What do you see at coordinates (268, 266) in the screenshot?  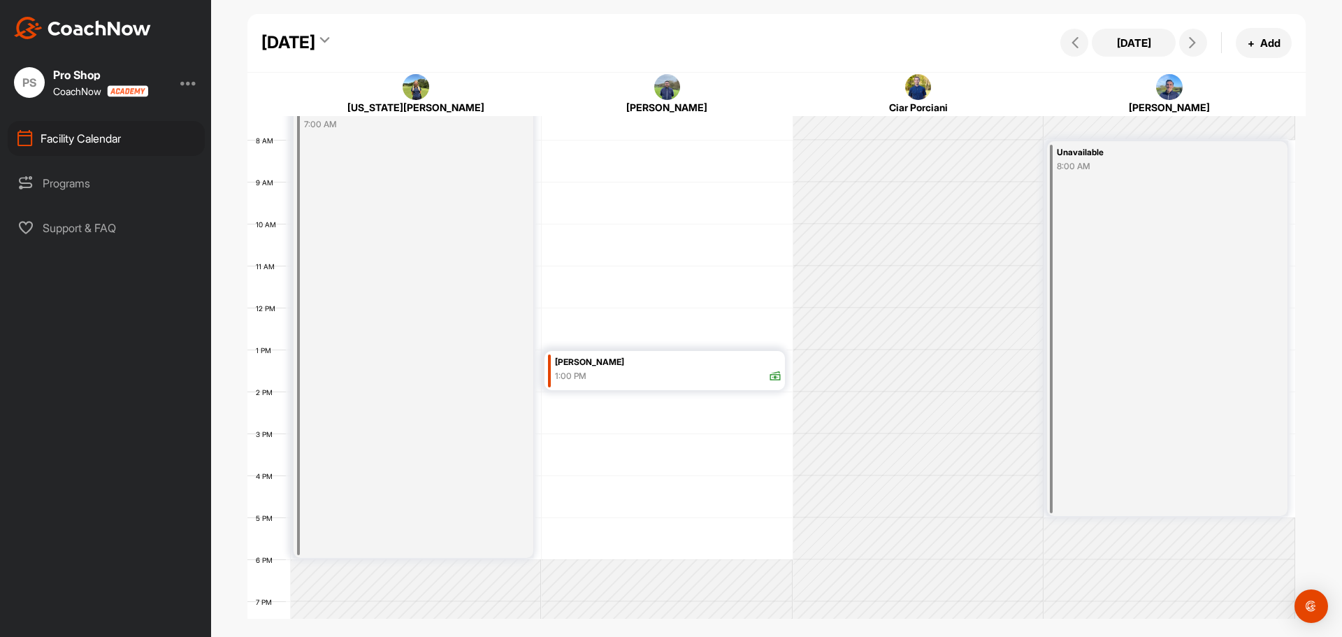 I see `div: 11 AM` at bounding box center [268, 266].